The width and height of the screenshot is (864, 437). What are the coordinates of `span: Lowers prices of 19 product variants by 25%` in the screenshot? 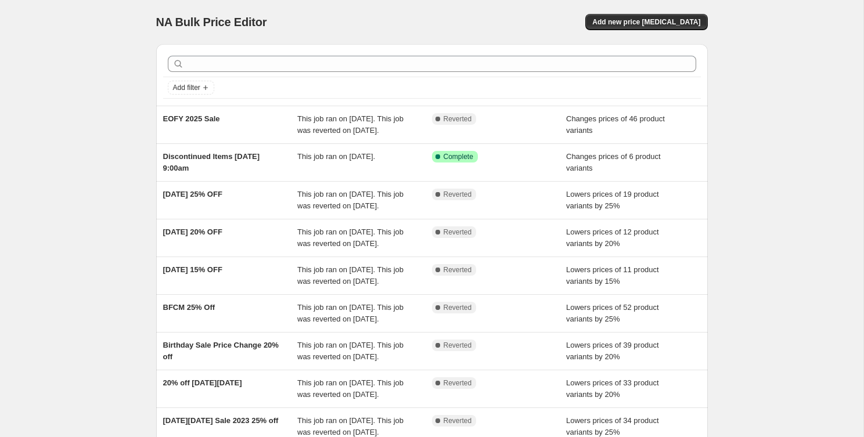 It's located at (612, 200).